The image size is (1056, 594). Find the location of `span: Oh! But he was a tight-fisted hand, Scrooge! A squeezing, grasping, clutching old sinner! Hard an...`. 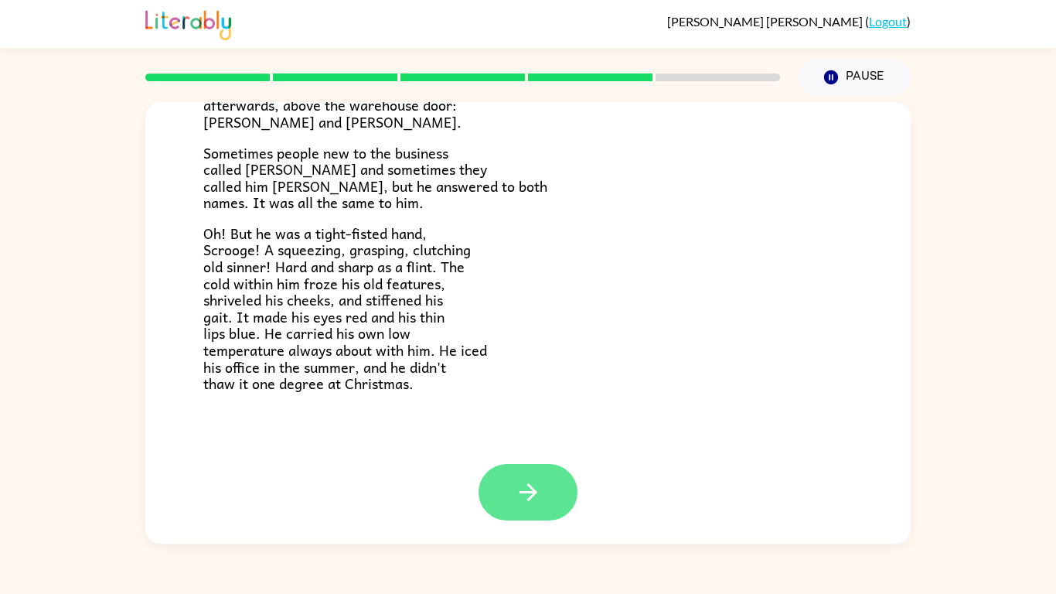

span: Oh! But he was a tight-fisted hand, Scrooge! A squeezing, grasping, clutching old sinner! Hard an... is located at coordinates (345, 308).